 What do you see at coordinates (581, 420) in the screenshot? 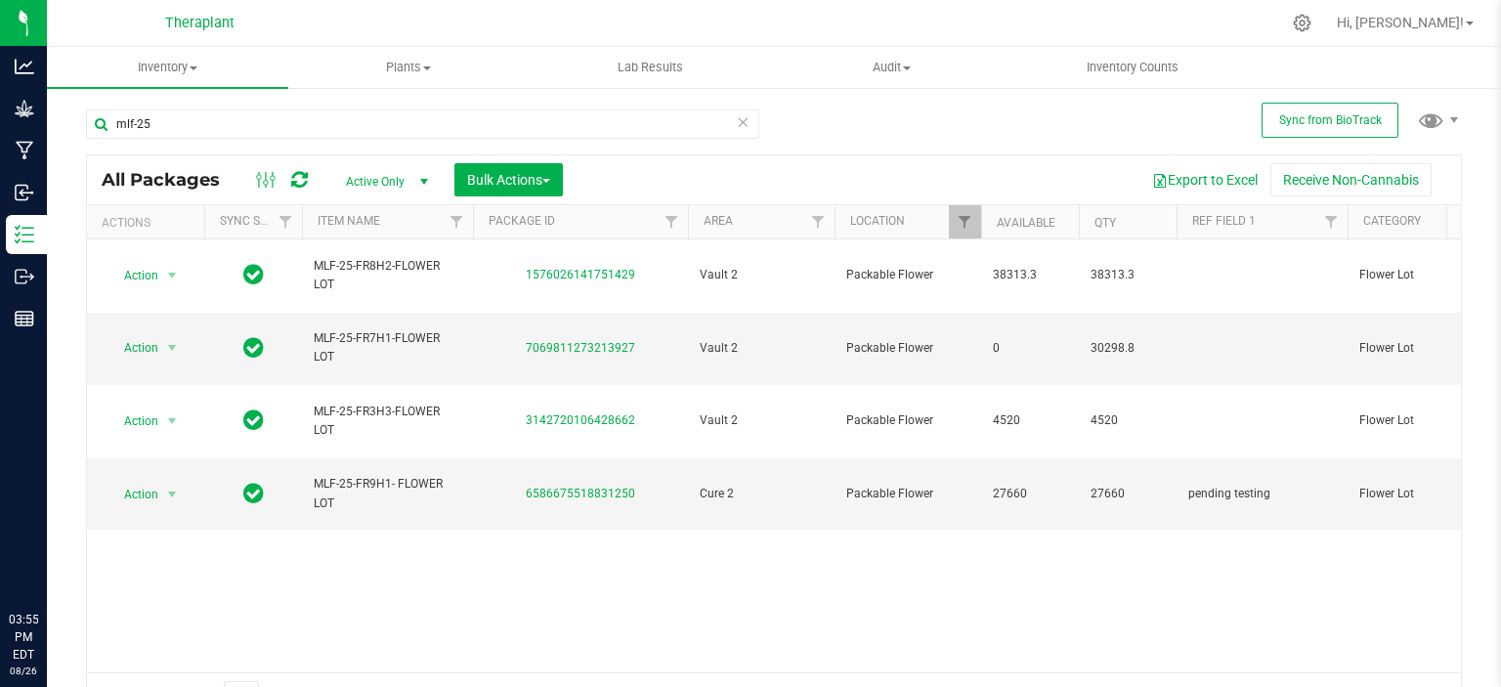
I see `a: 3142720106428662` at bounding box center [581, 420].